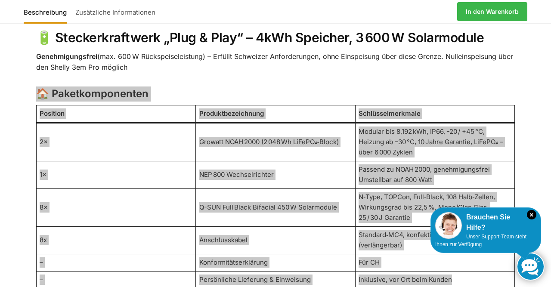  Describe the element at coordinates (275, 175) in the screenshot. I see `td: NEP 800 Wechselrichter` at that location.